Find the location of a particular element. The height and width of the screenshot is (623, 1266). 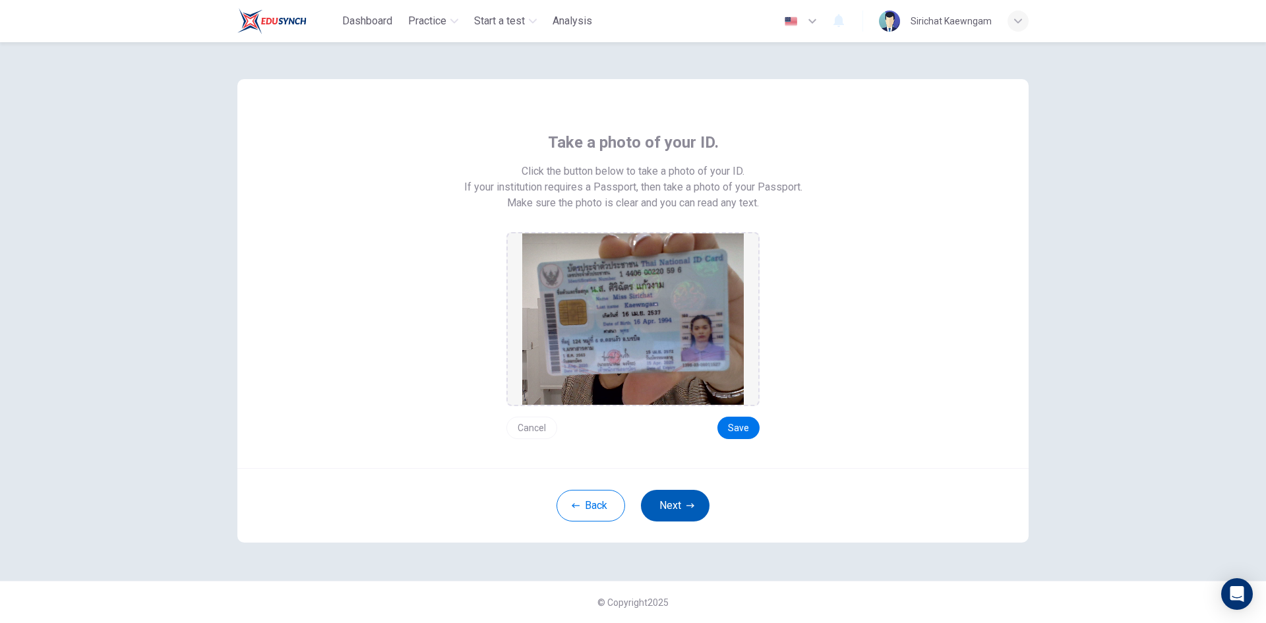

span: Start a test is located at coordinates (499, 21).